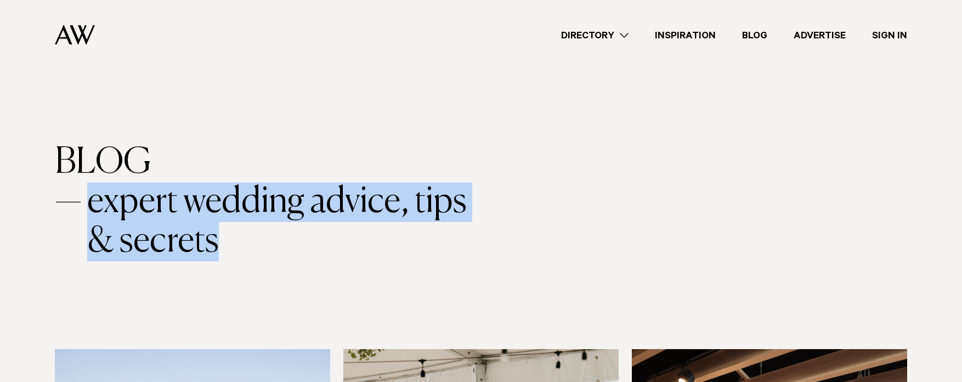  What do you see at coordinates (819, 35) in the screenshot?
I see `a: Advertise` at bounding box center [819, 35].